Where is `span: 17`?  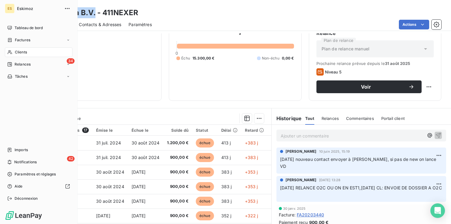 span: 17 is located at coordinates (86, 130).